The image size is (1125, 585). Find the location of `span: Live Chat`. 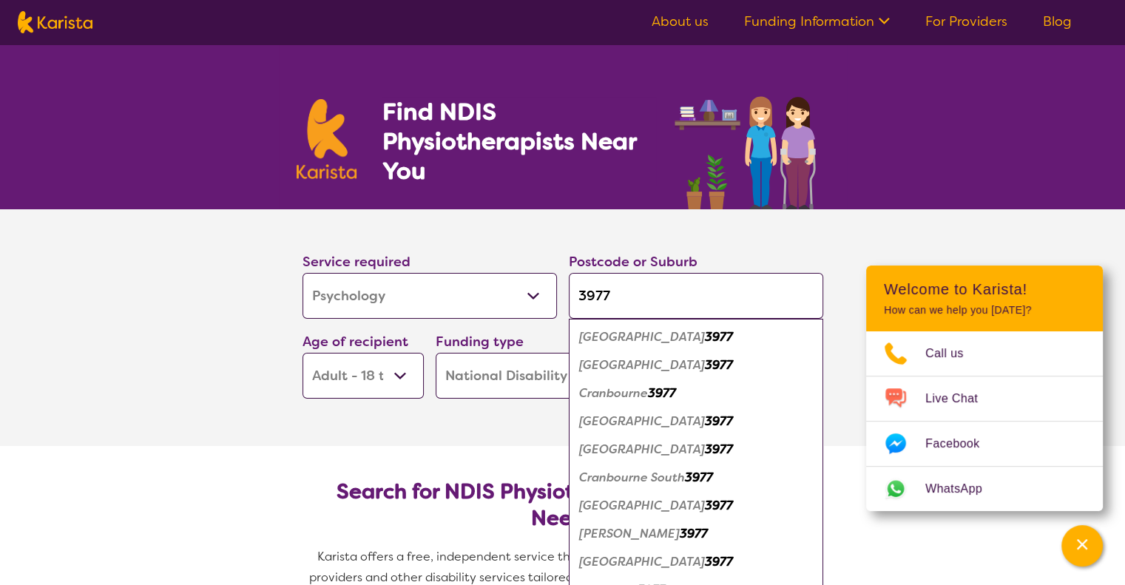

span: Live Chat is located at coordinates (960, 399).